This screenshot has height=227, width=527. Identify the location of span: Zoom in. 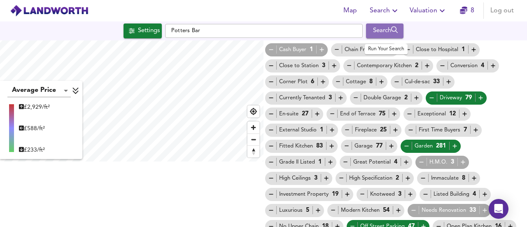
(253, 127).